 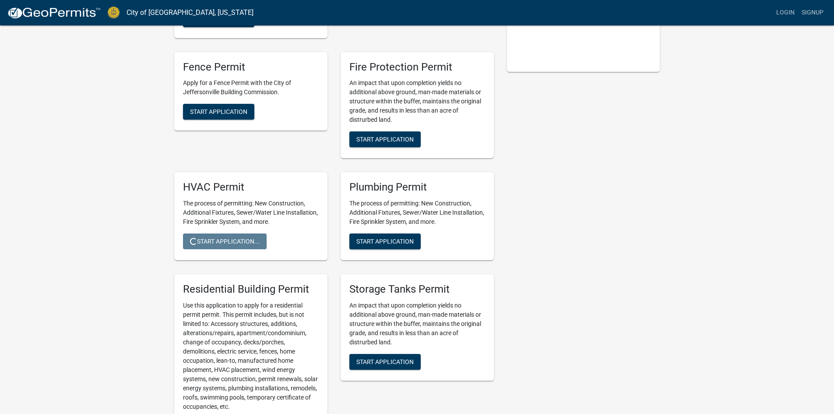 What do you see at coordinates (251, 88) in the screenshot?
I see `p: Apply for a Fence Permit with the City of Jeffersonville Building Commission.` at bounding box center [251, 88].